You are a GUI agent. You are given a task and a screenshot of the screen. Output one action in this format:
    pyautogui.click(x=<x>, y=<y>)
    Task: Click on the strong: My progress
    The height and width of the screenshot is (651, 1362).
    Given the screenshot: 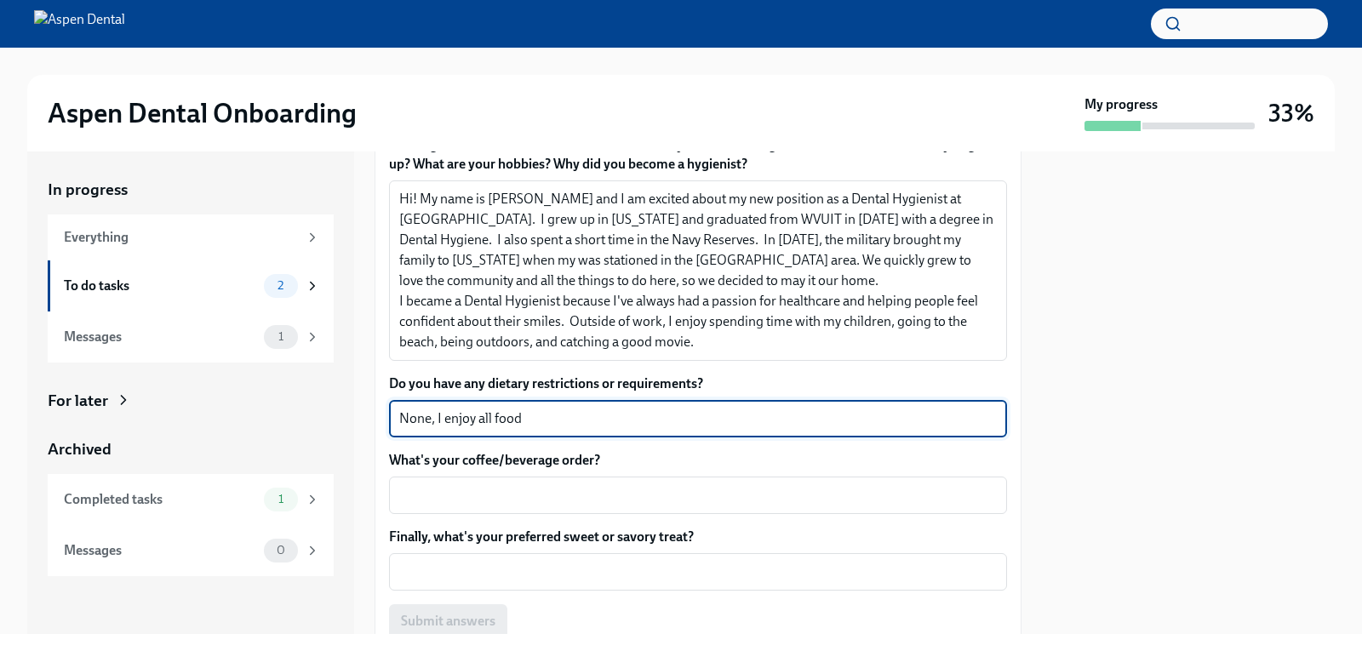 What is the action you would take?
    pyautogui.click(x=1121, y=105)
    